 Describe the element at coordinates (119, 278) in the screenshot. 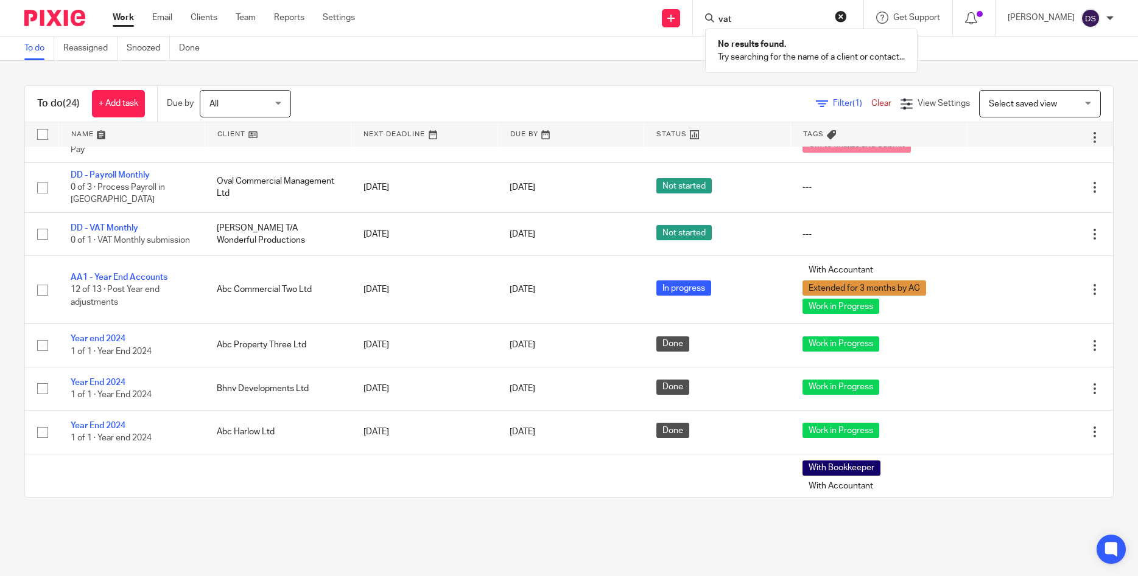

I see `a: AA1 - Year End Accounts` at that location.